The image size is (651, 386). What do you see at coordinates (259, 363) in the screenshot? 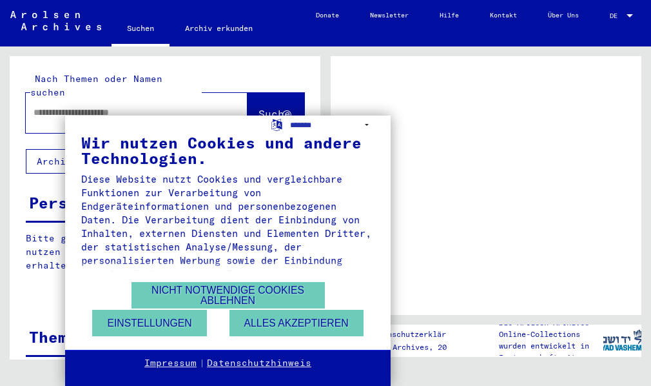
I see `a: Datenschutzhinweis` at bounding box center [259, 363].